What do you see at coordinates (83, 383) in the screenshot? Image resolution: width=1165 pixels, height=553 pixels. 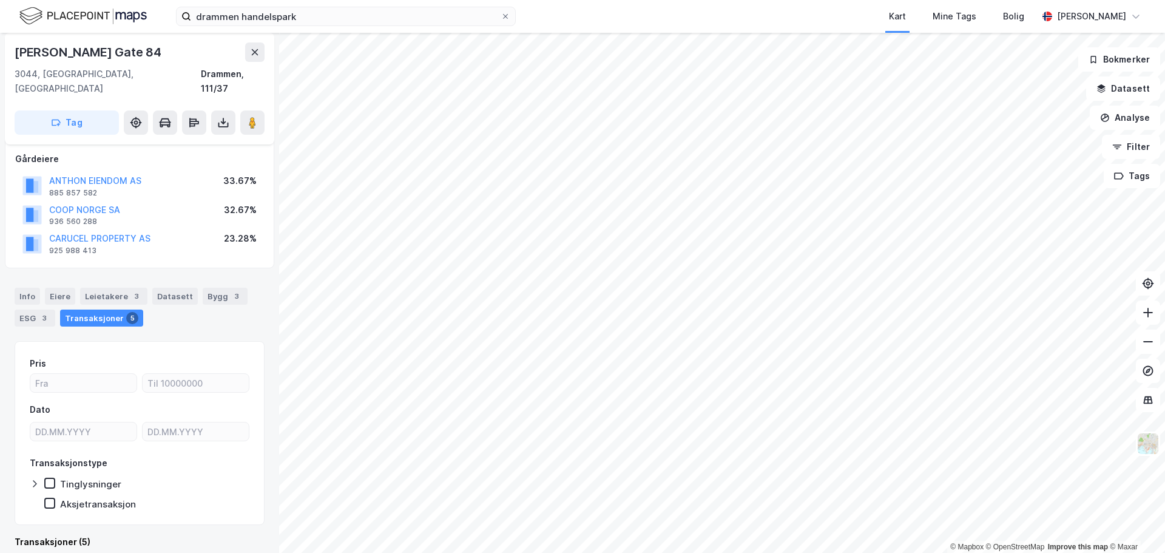 I see `input: Fra` at bounding box center [83, 383].